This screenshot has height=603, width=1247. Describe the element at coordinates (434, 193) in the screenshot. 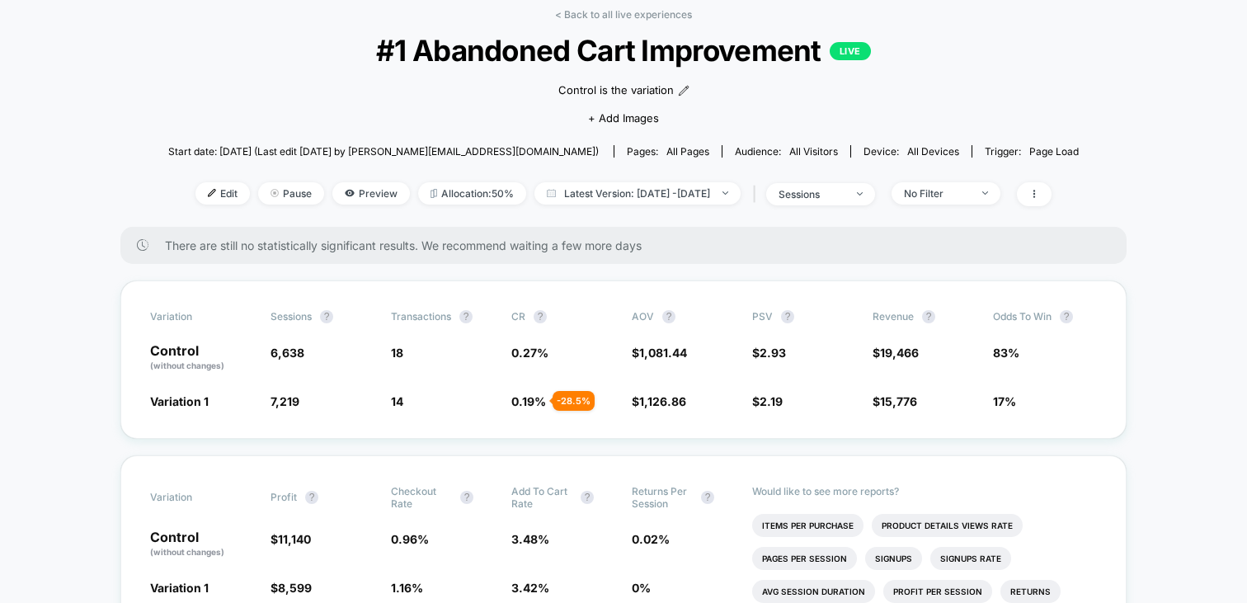

I see `img: rebalance` at that location.